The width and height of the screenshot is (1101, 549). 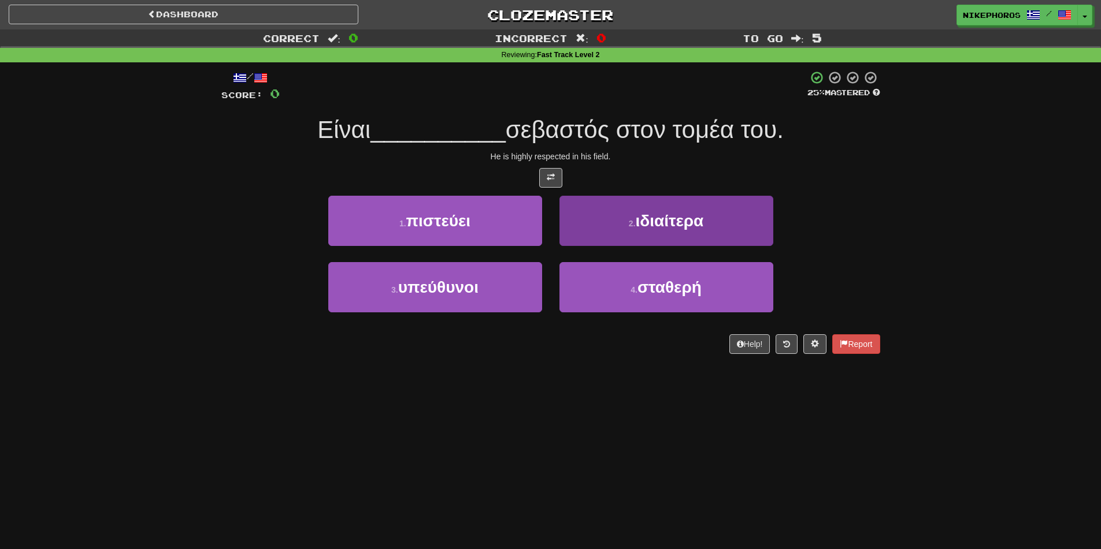 What do you see at coordinates (435, 221) in the screenshot?
I see `button: 1.πιστεύει` at bounding box center [435, 221].